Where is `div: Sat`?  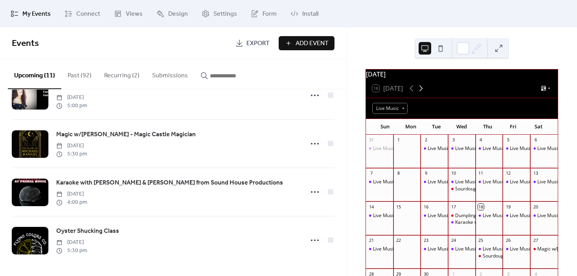 div: Sat is located at coordinates (539, 127).